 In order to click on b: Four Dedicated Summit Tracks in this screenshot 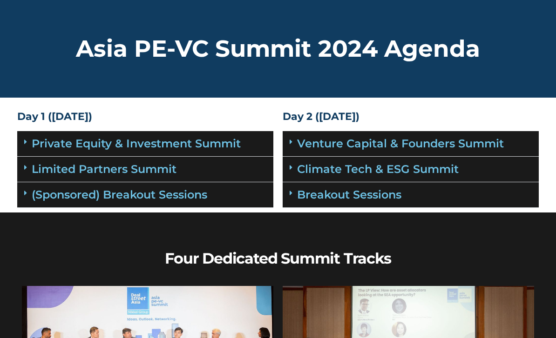, I will do `click(277, 258)`.